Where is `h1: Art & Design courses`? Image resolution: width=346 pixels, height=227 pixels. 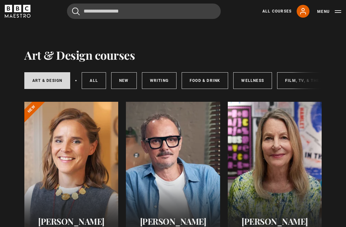
h1: Art & Design courses is located at coordinates (79, 55).